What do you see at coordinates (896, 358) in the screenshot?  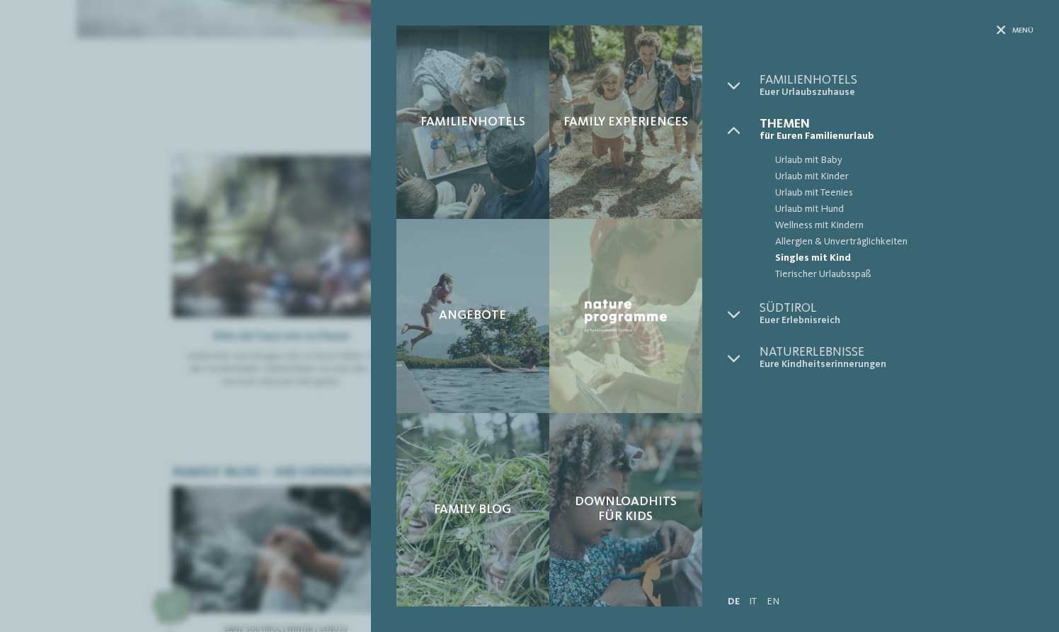 I see `a: Naturerlebnisse Eure Kindheitserinnerungen` at bounding box center [896, 358].